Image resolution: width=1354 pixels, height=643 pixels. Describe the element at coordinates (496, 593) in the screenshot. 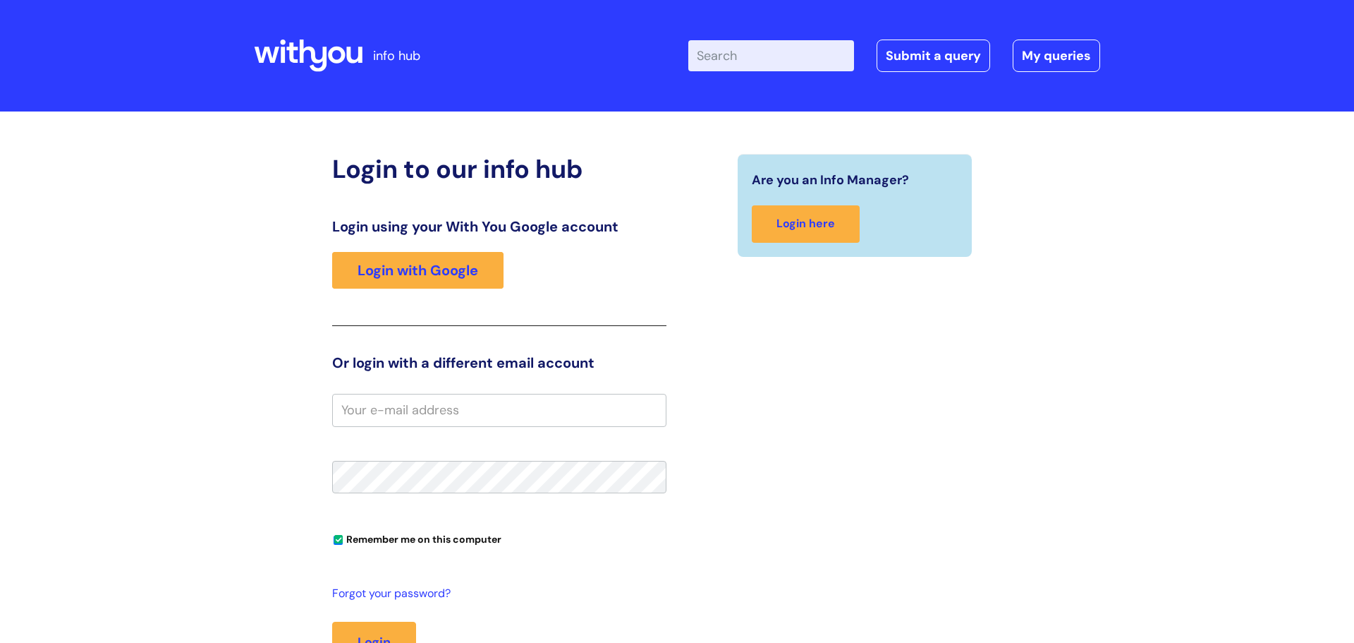

I see `a: Forgot your password?` at that location.